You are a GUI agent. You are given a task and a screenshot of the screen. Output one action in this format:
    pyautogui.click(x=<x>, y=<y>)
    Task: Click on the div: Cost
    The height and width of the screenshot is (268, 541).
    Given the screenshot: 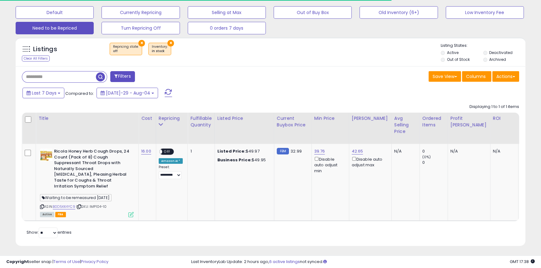 What is the action you would take?
    pyautogui.click(x=147, y=118)
    